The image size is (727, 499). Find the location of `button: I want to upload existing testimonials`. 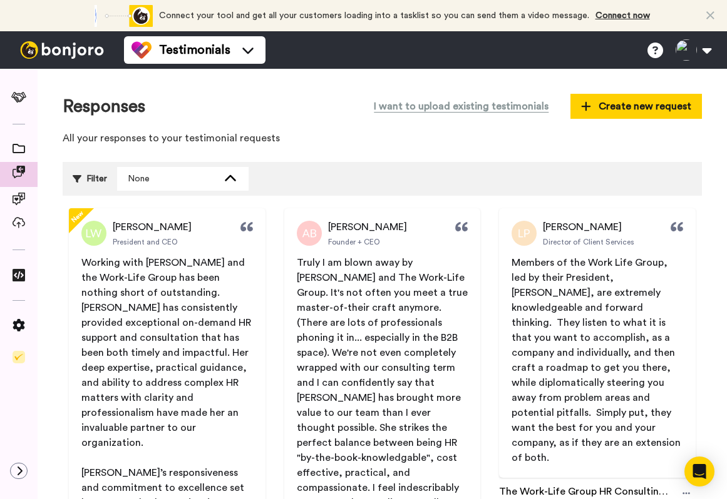

button: I want to upload existing testimonials is located at coordinates (461, 106).